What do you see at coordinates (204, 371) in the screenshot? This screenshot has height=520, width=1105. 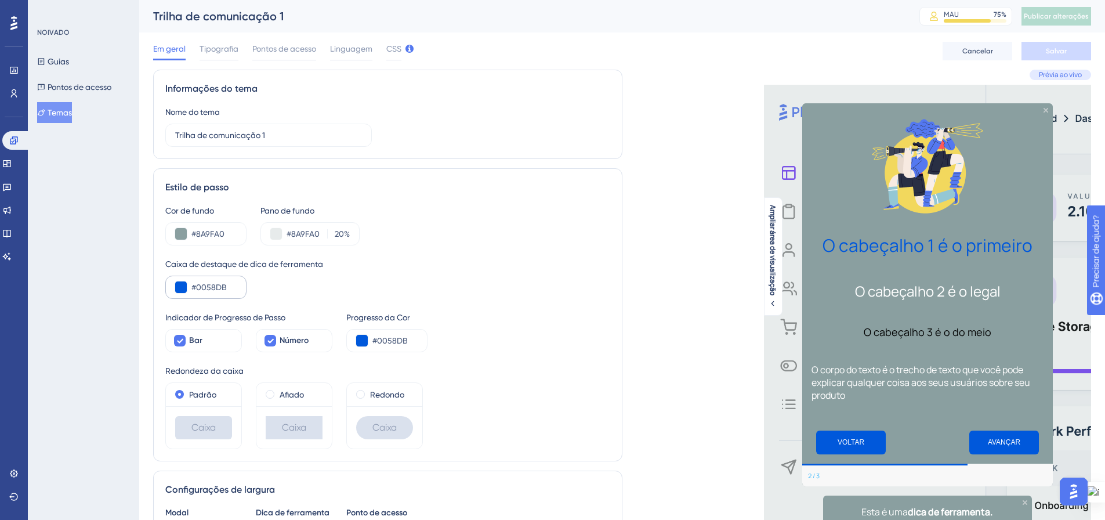 I see `font: Redondeza da caixa` at bounding box center [204, 371].